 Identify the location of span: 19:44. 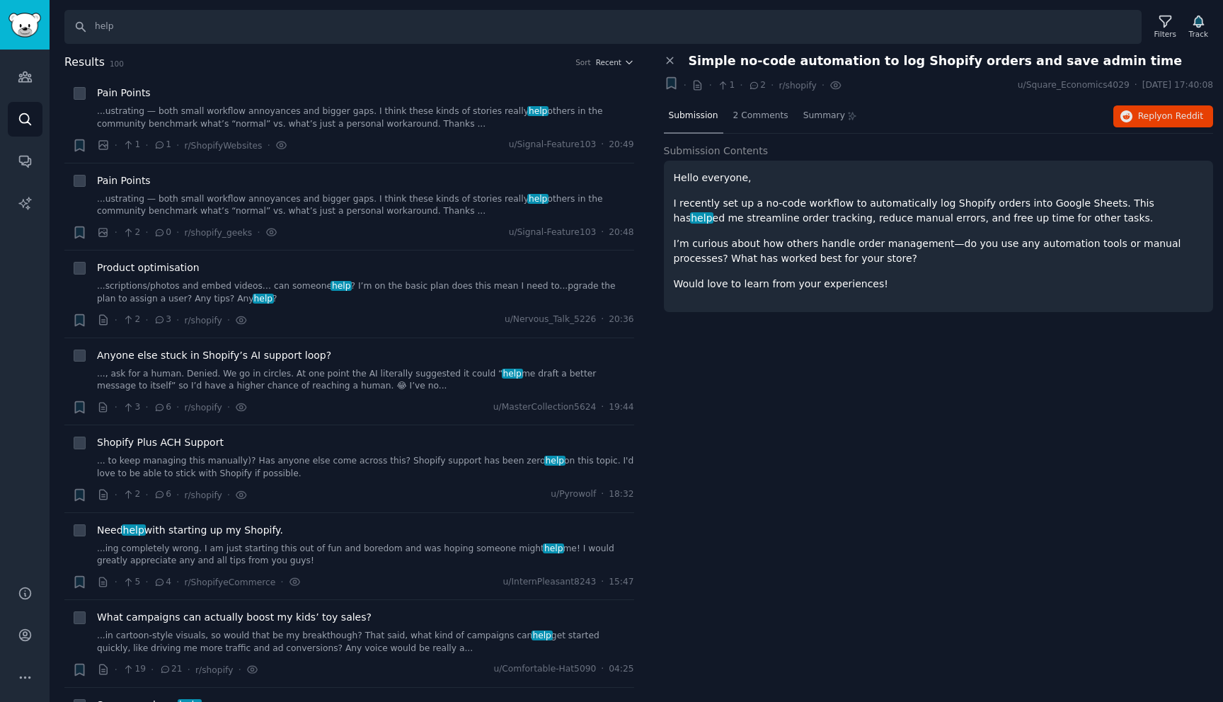
(621, 408).